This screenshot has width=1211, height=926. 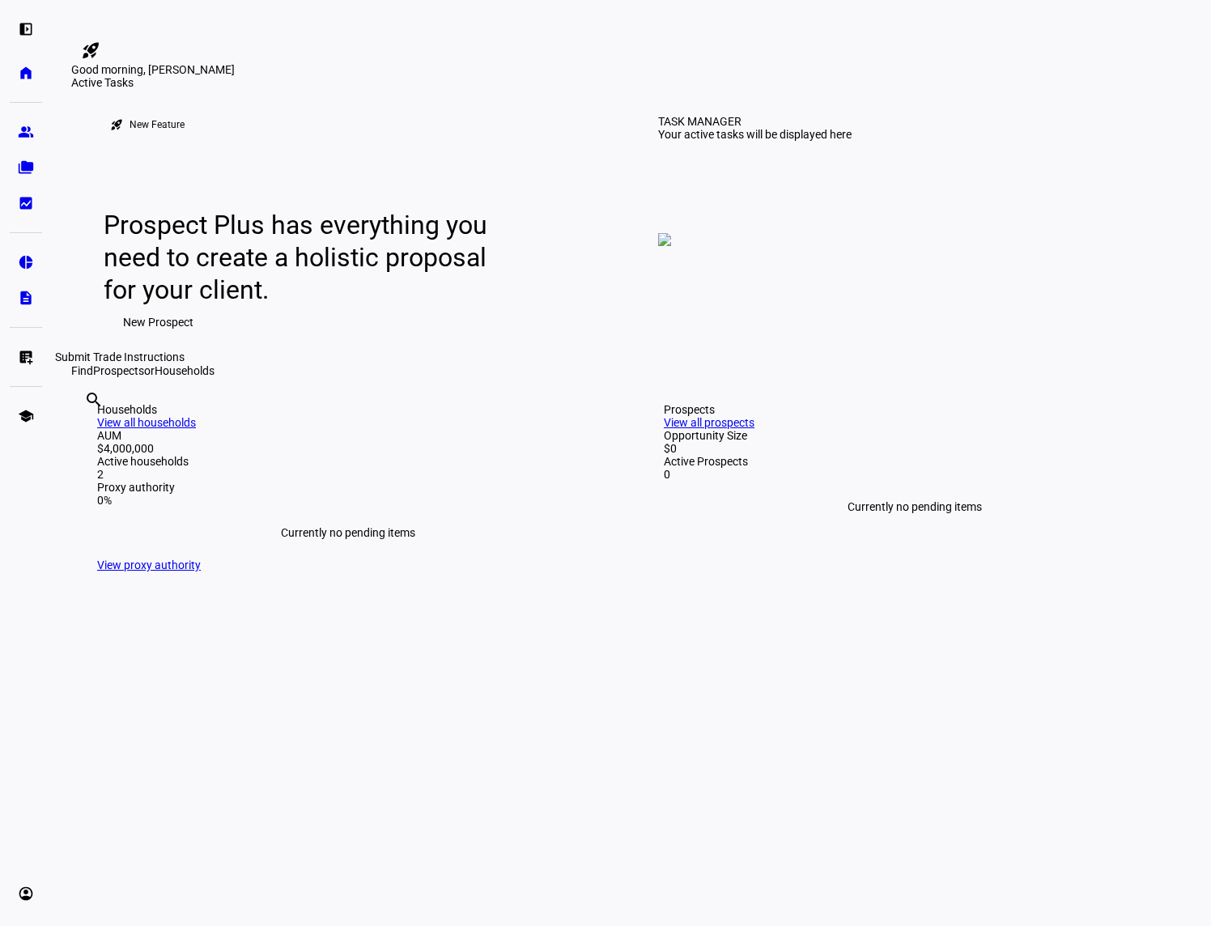 What do you see at coordinates (348, 474) in the screenshot?
I see `div: 2` at bounding box center [348, 474].